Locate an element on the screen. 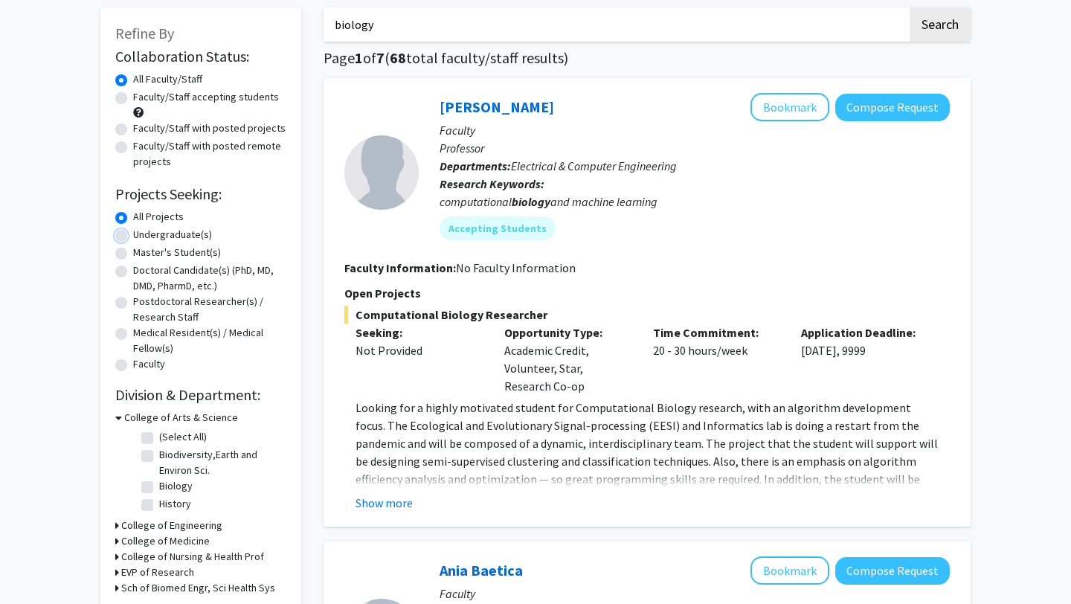 The height and width of the screenshot is (604, 1071). p: Looking for a highly motivated student for Computational Biology research, with an algorithm deve... is located at coordinates (652, 479).